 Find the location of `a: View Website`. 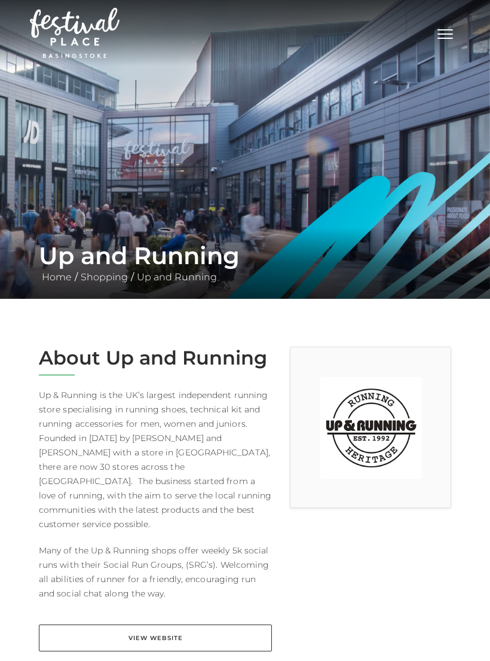

a: View Website is located at coordinates (155, 638).